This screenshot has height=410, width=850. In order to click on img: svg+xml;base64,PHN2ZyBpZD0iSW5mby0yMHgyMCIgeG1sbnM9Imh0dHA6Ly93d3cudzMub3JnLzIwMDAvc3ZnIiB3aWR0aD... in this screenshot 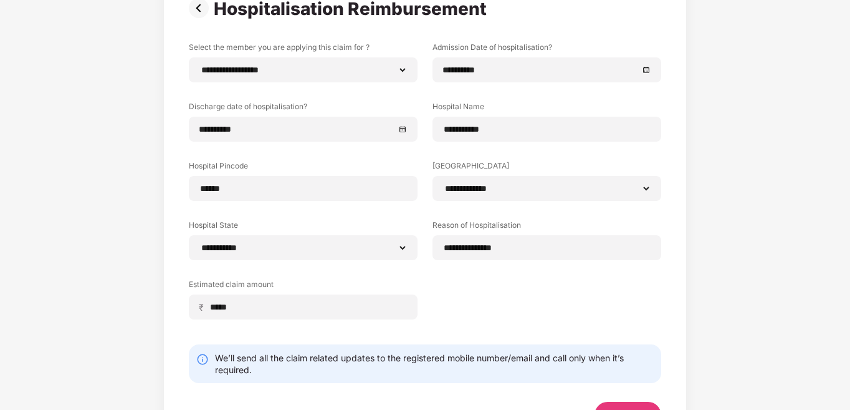, I will do `click(203, 359)`.